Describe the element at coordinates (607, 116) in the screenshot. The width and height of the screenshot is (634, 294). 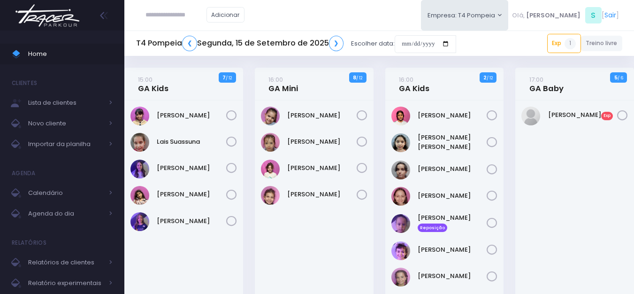
I see `span: Exp` at that location.